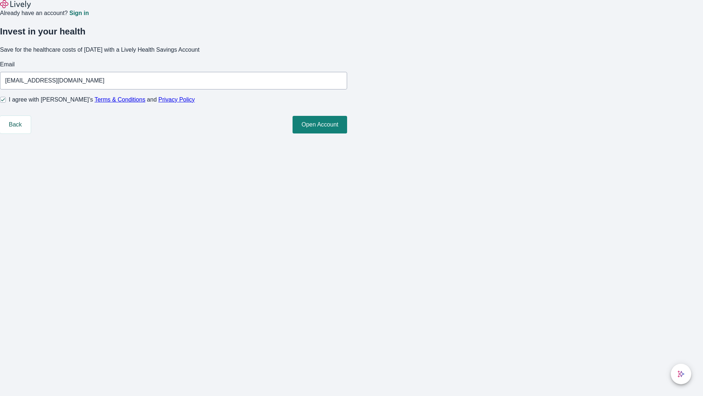 This screenshot has width=703, height=396. I want to click on a: Terms & Conditions, so click(120, 99).